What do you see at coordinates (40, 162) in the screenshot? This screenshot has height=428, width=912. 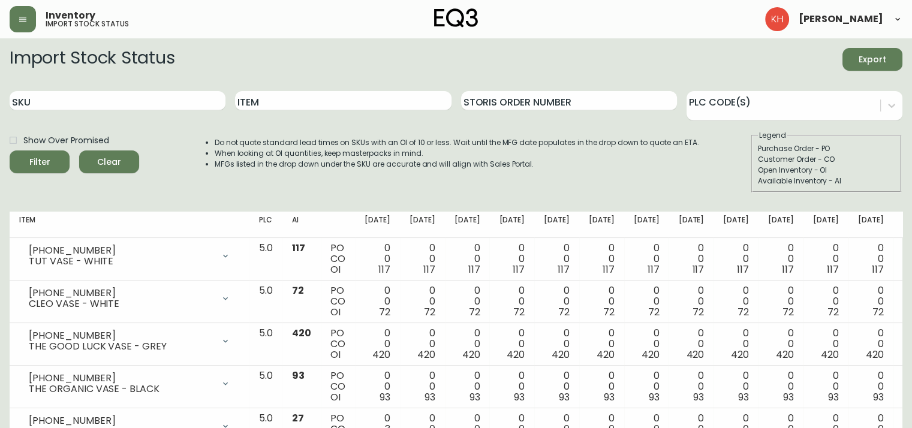 I see `button: Filter` at bounding box center [40, 162].